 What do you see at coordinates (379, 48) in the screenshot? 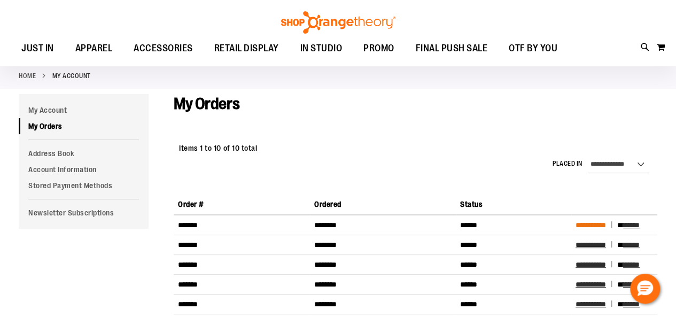
I see `span: PROMO` at bounding box center [379, 48].